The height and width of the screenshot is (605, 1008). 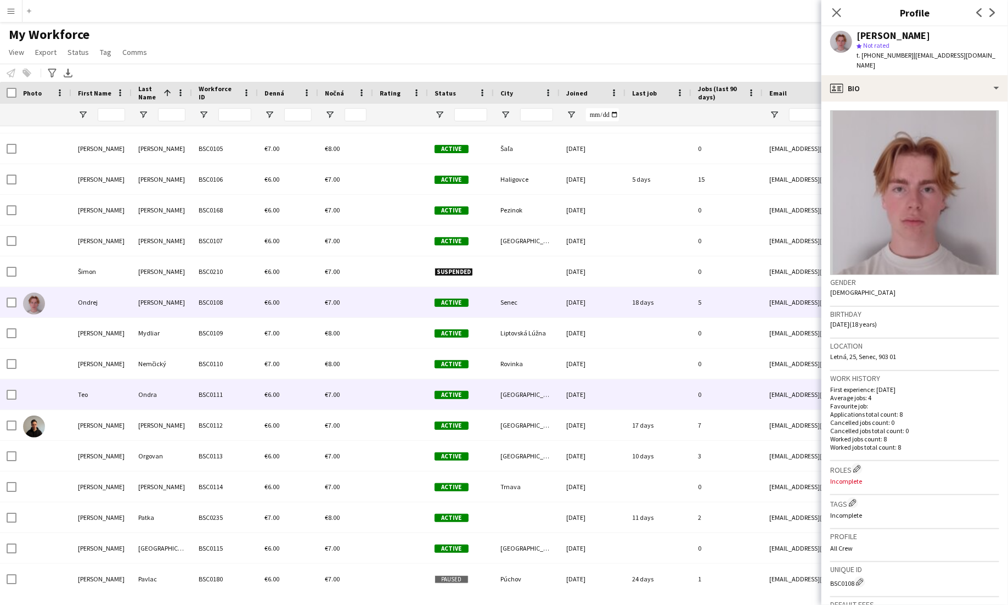 What do you see at coordinates (225, 148) in the screenshot?
I see `div: BSC0105` at bounding box center [225, 148].